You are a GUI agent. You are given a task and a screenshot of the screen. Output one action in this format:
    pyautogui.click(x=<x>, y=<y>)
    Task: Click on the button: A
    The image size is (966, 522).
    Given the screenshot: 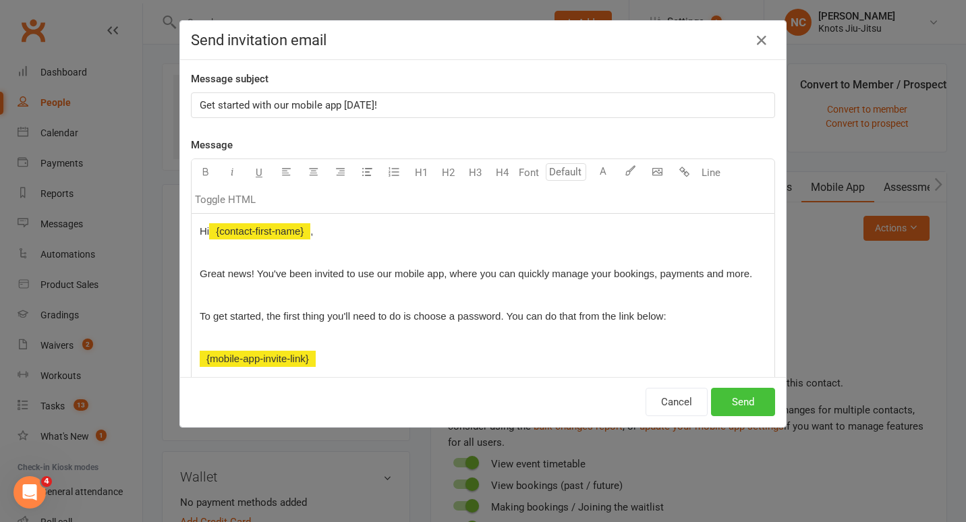 What is the action you would take?
    pyautogui.click(x=603, y=173)
    